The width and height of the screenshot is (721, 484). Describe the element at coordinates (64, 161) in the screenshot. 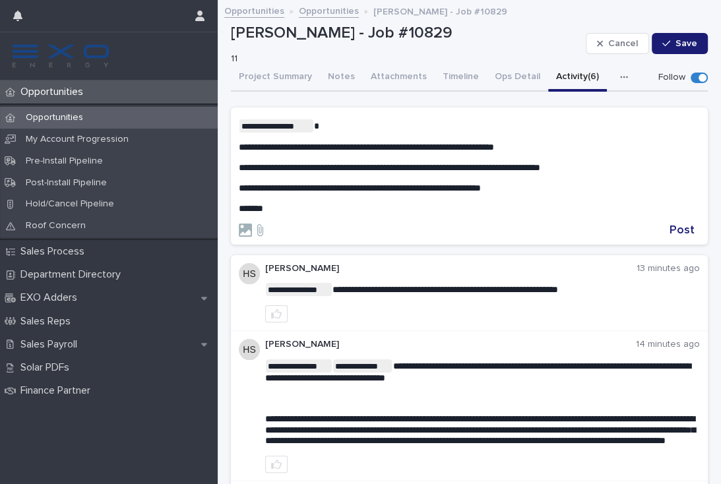

I see `p: Pre-Install Pipeline` at that location.